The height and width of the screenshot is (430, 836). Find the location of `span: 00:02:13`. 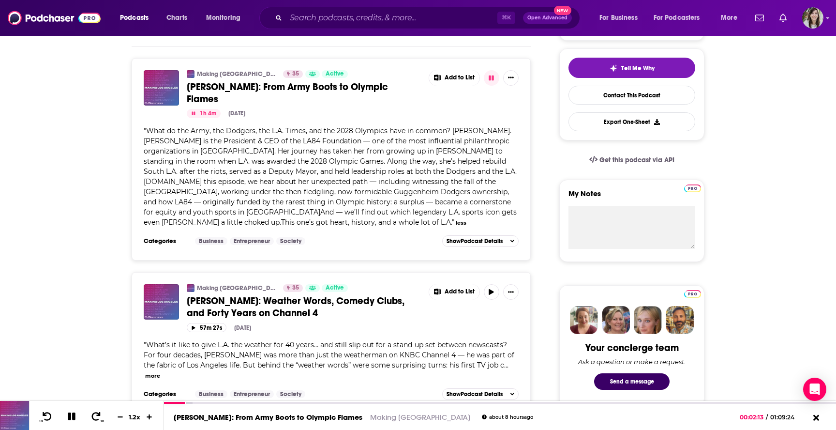

span: 00:02:13 is located at coordinates (753, 417).